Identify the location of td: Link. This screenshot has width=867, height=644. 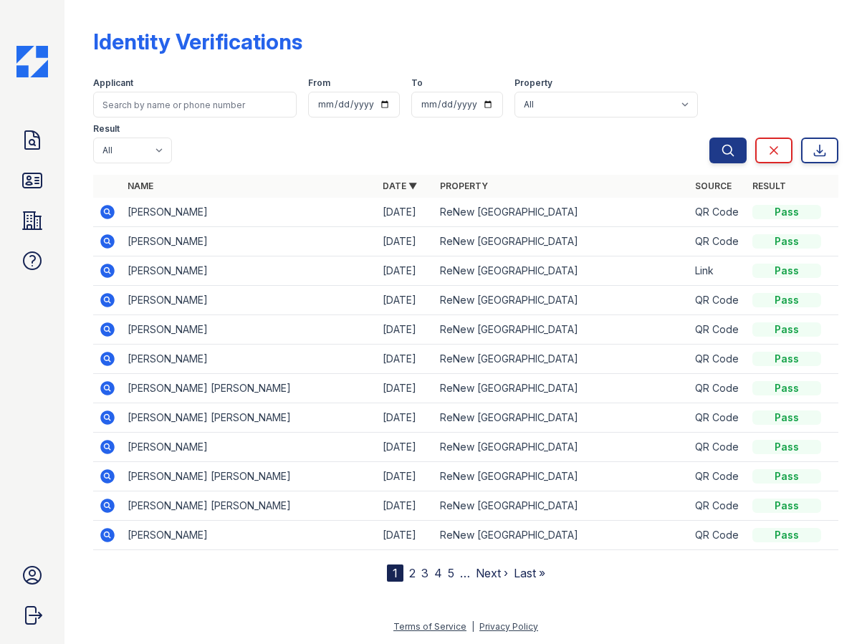
(718, 271).